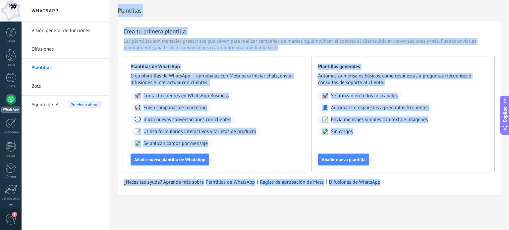 This screenshot has width=509, height=230. I want to click on span: ¿Necesitas ayuda? Aprende más sobre, so click(164, 183).